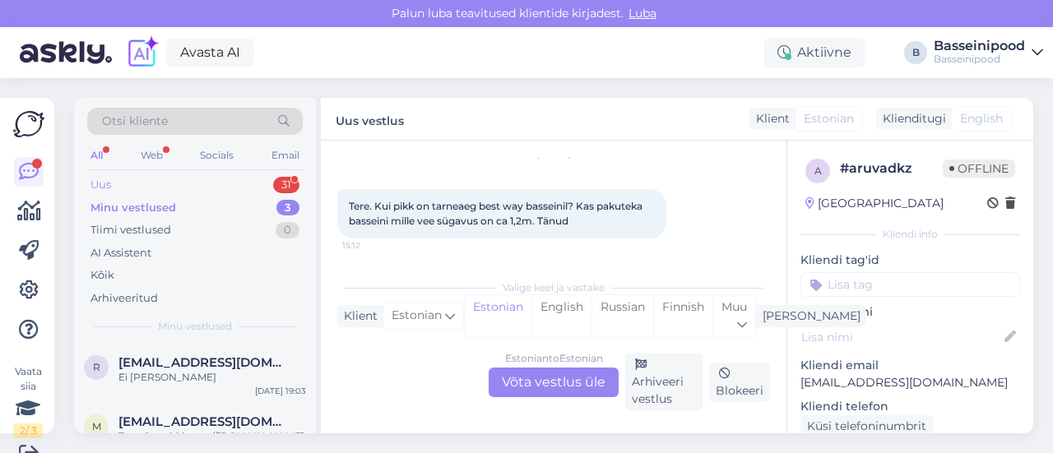 Image resolution: width=1053 pixels, height=453 pixels. What do you see at coordinates (28, 401) in the screenshot?
I see `div: Vaata siia` at bounding box center [28, 401].